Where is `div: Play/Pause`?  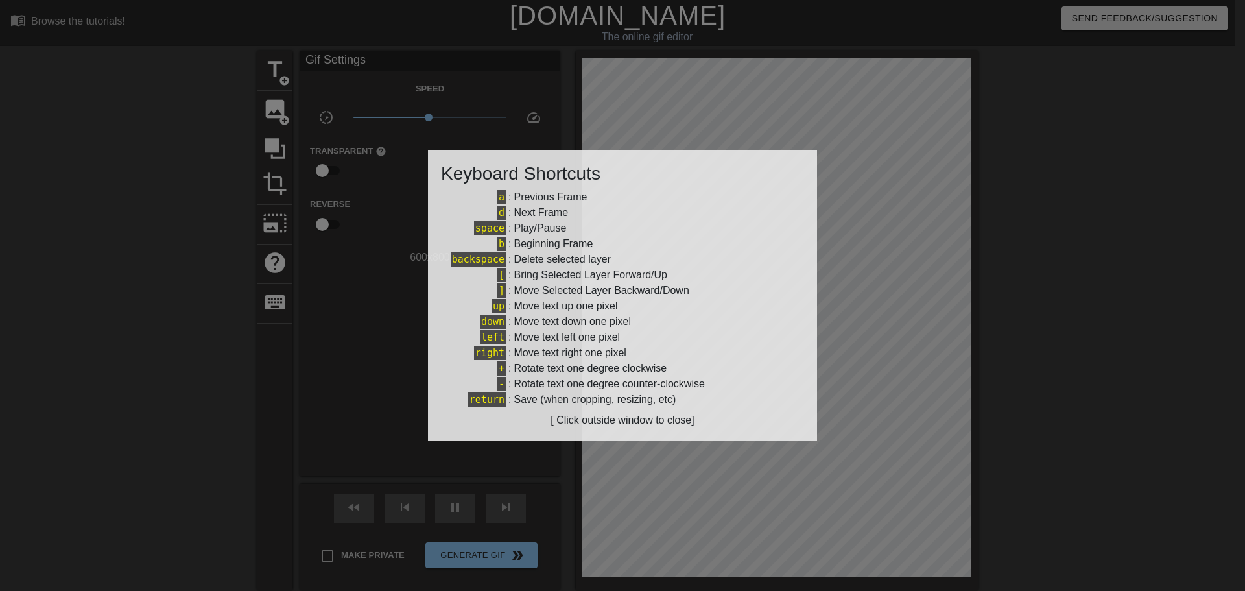
div: Play/Pause is located at coordinates (540, 228).